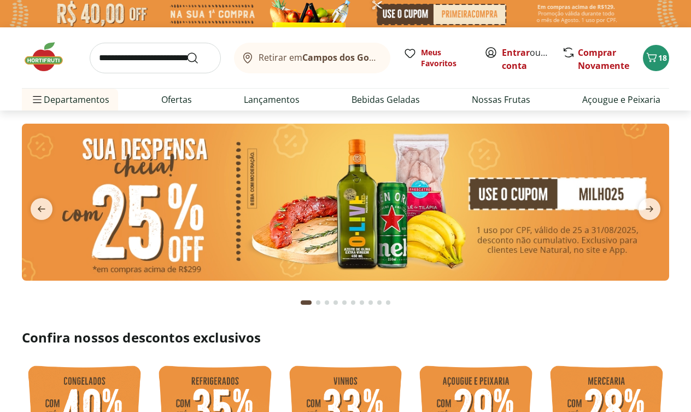 Image resolution: width=691 pixels, height=412 pixels. What do you see at coordinates (70, 100) in the screenshot?
I see `span: Departamentos` at bounding box center [70, 100].